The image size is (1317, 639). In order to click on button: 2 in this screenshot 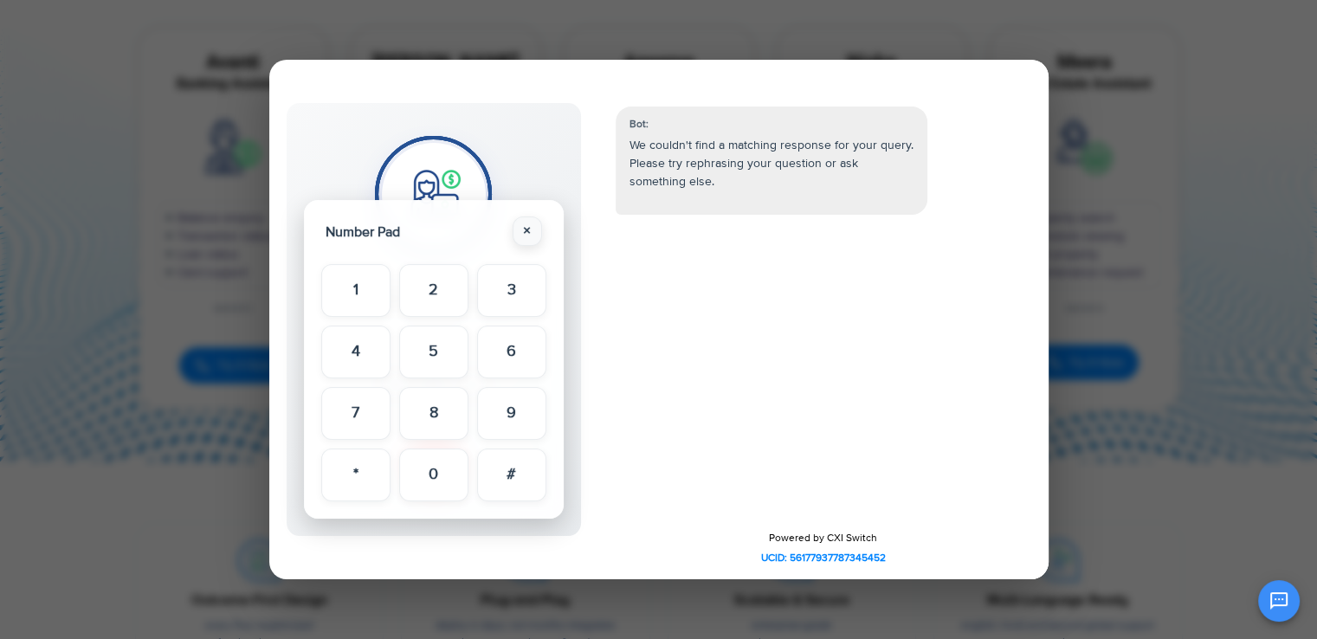, I will do `click(434, 290)`.